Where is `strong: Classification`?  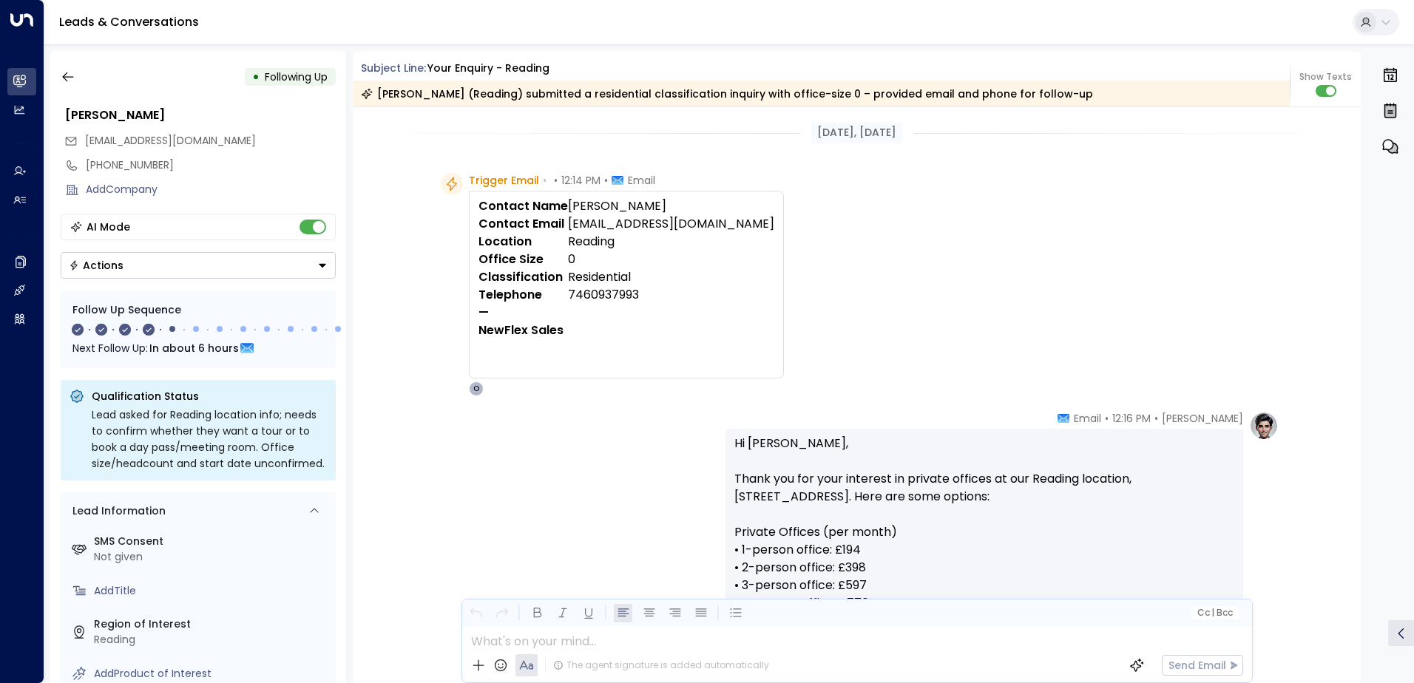 strong: Classification is located at coordinates (520, 276).